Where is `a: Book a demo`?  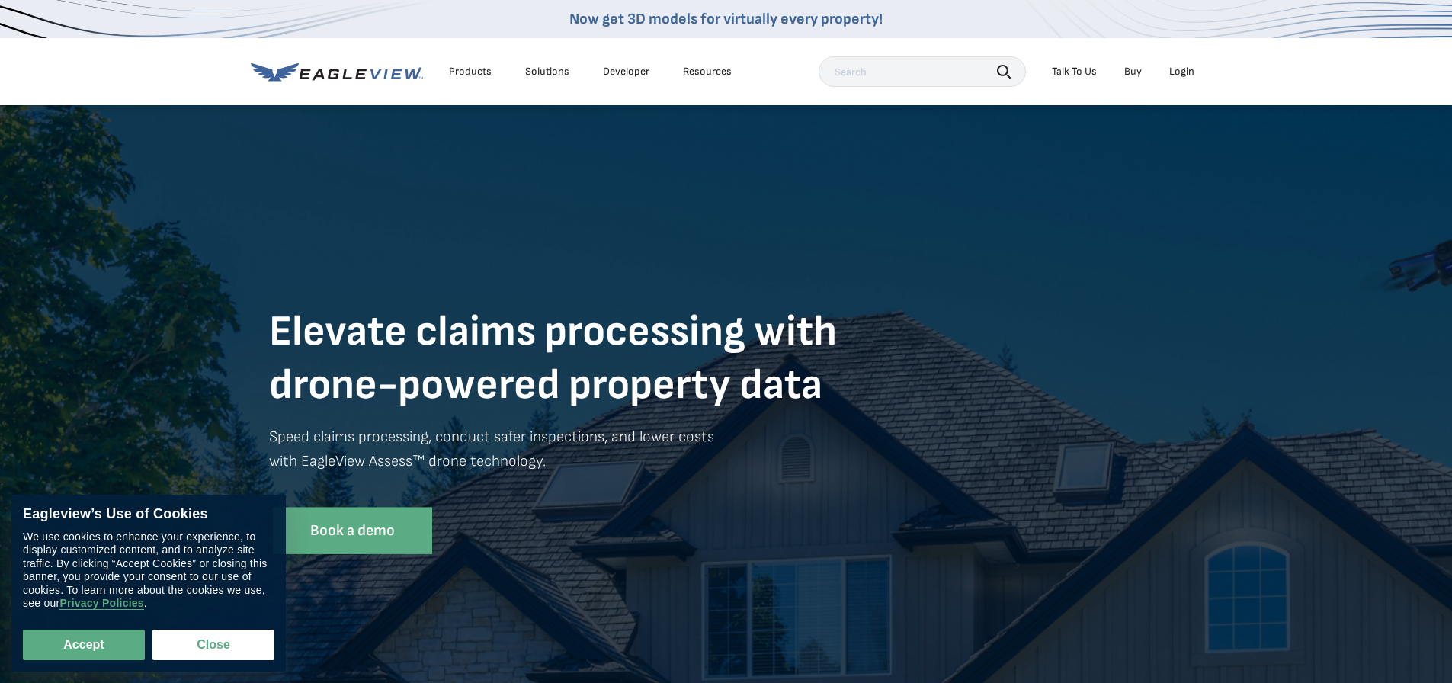
a: Book a demo is located at coordinates (352, 530).